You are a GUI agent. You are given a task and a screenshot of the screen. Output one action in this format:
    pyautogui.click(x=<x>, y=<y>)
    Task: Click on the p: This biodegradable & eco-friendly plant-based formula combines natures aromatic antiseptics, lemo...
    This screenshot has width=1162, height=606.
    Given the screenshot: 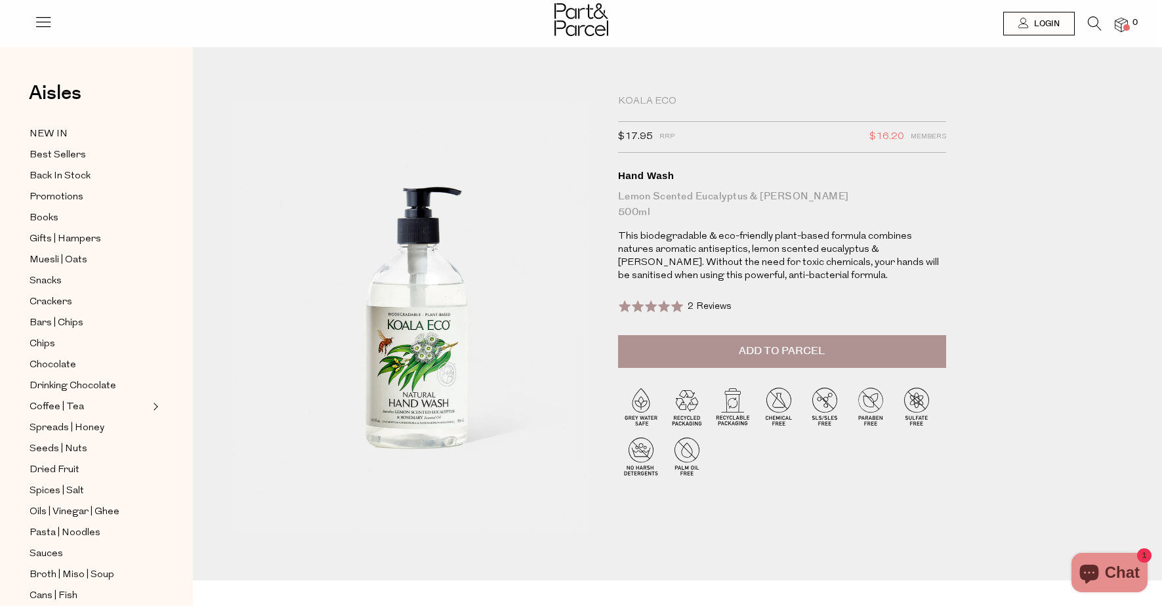 What is the action you would take?
    pyautogui.click(x=782, y=256)
    